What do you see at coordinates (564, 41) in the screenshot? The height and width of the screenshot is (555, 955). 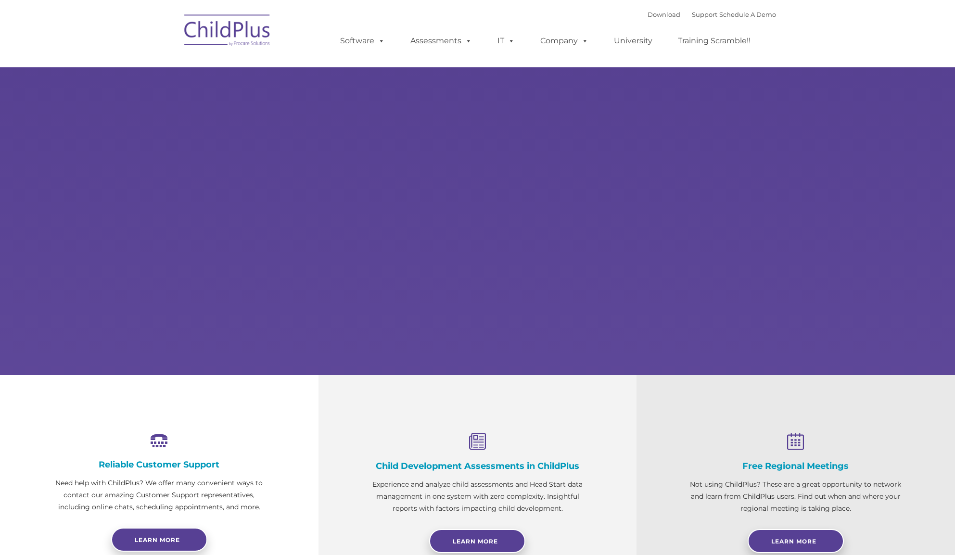 I see `a: Company` at bounding box center [564, 41].